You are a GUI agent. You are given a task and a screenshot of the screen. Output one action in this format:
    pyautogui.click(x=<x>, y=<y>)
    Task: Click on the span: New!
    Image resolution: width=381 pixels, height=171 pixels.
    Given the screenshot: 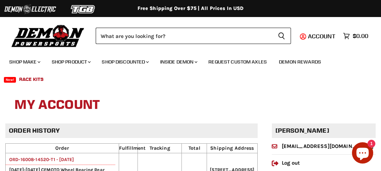 What is the action you would take?
    pyautogui.click(x=10, y=80)
    